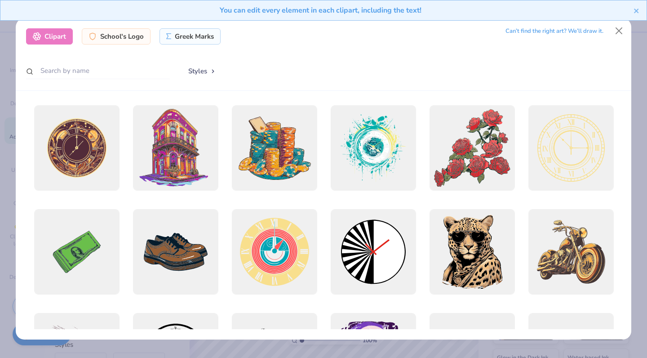  I want to click on button: Styles, so click(202, 71).